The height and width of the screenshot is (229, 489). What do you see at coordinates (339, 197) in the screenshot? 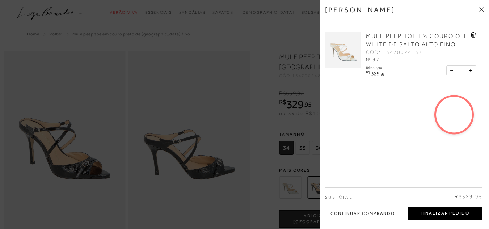
I see `span: Subtotal` at bounding box center [339, 197].